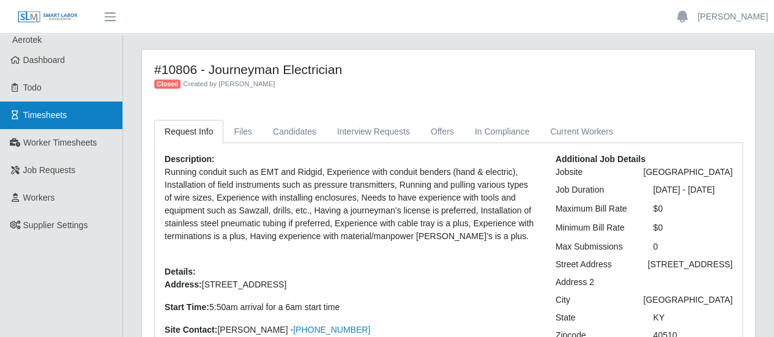 The image size is (774, 337). Describe the element at coordinates (56, 225) in the screenshot. I see `span: Supplier Settings` at that location.